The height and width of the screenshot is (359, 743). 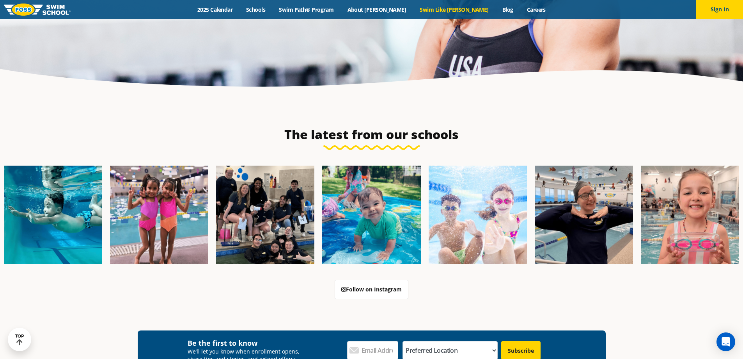 What do you see at coordinates (371, 289) in the screenshot?
I see `a: Follow on Instagram` at bounding box center [371, 289].